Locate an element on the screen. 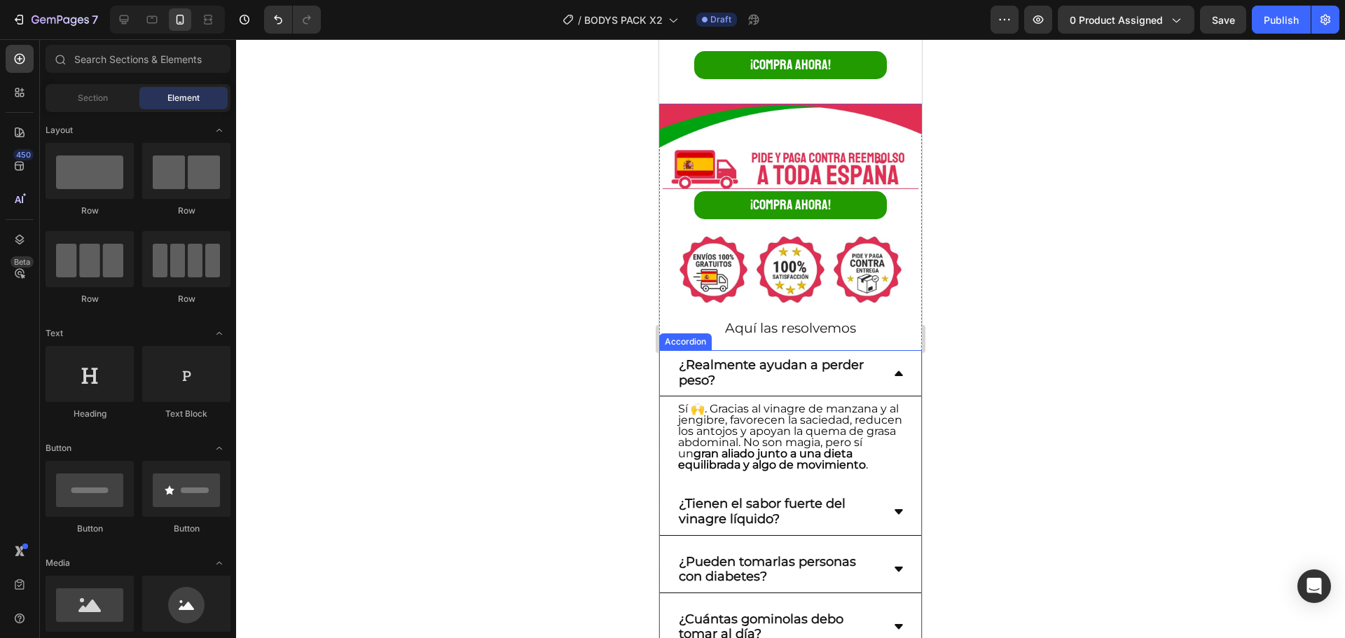 Image resolution: width=1345 pixels, height=638 pixels. p: Aquí las resolvemos is located at coordinates (131, 289).